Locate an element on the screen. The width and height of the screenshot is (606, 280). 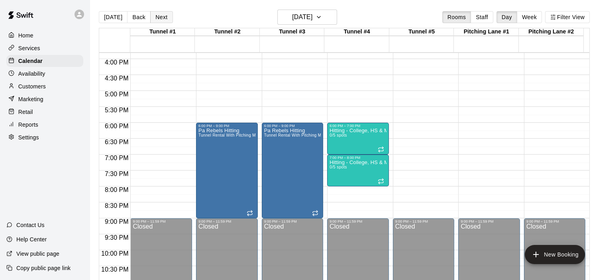
p: Settings is located at coordinates (29, 137).